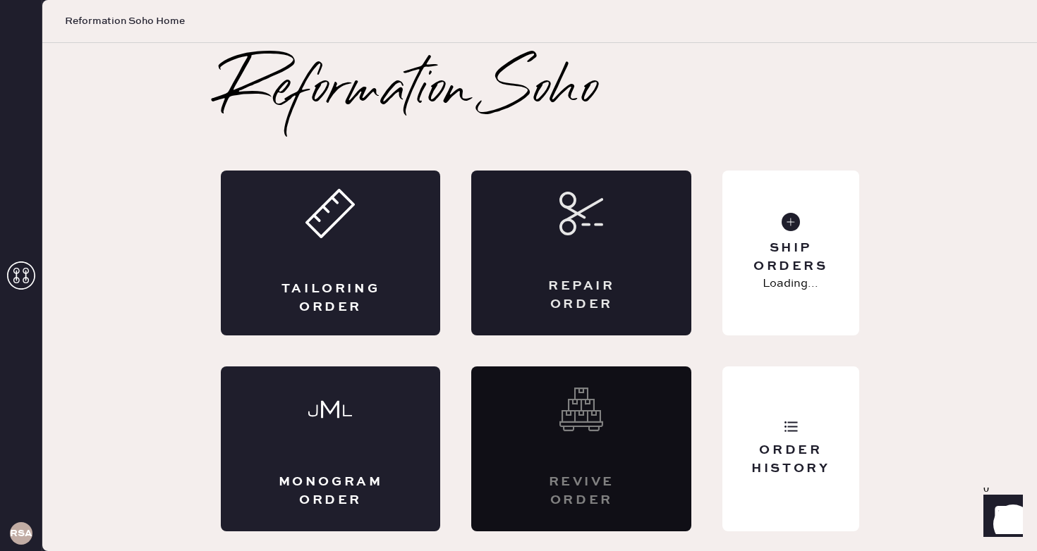 Image resolution: width=1037 pixels, height=551 pixels. Describe the element at coordinates (21, 534) in the screenshot. I see `h3: RSA` at that location.